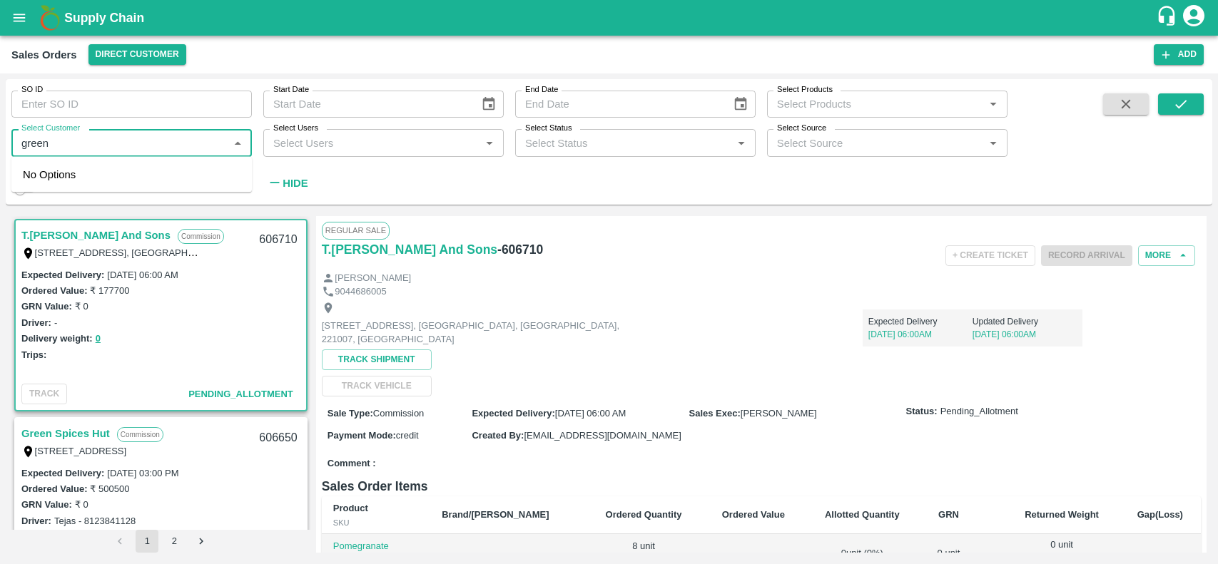  Describe the element at coordinates (377, 359) in the screenshot. I see `button: Track Shipment` at that location.